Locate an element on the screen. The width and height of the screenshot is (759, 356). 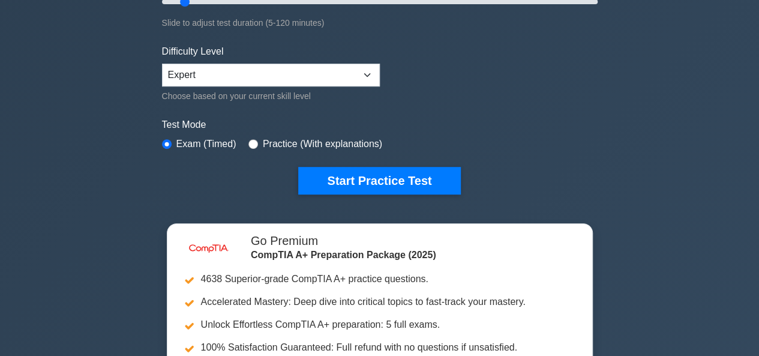
div: Slide to adjust test duration (5-120 minutes) is located at coordinates (380, 23).